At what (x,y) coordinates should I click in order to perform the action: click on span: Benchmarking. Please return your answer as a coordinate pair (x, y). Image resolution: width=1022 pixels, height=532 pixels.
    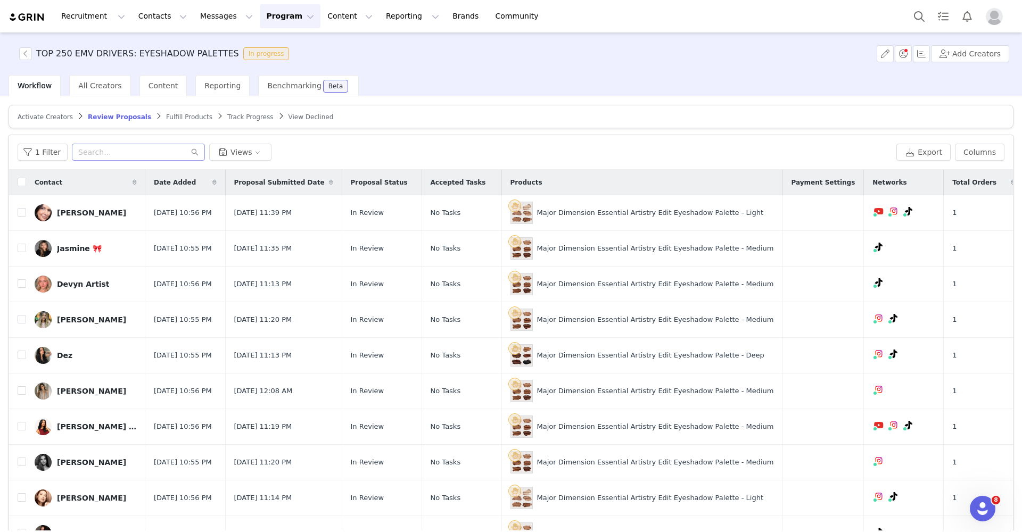
    Looking at the image, I should click on (294, 86).